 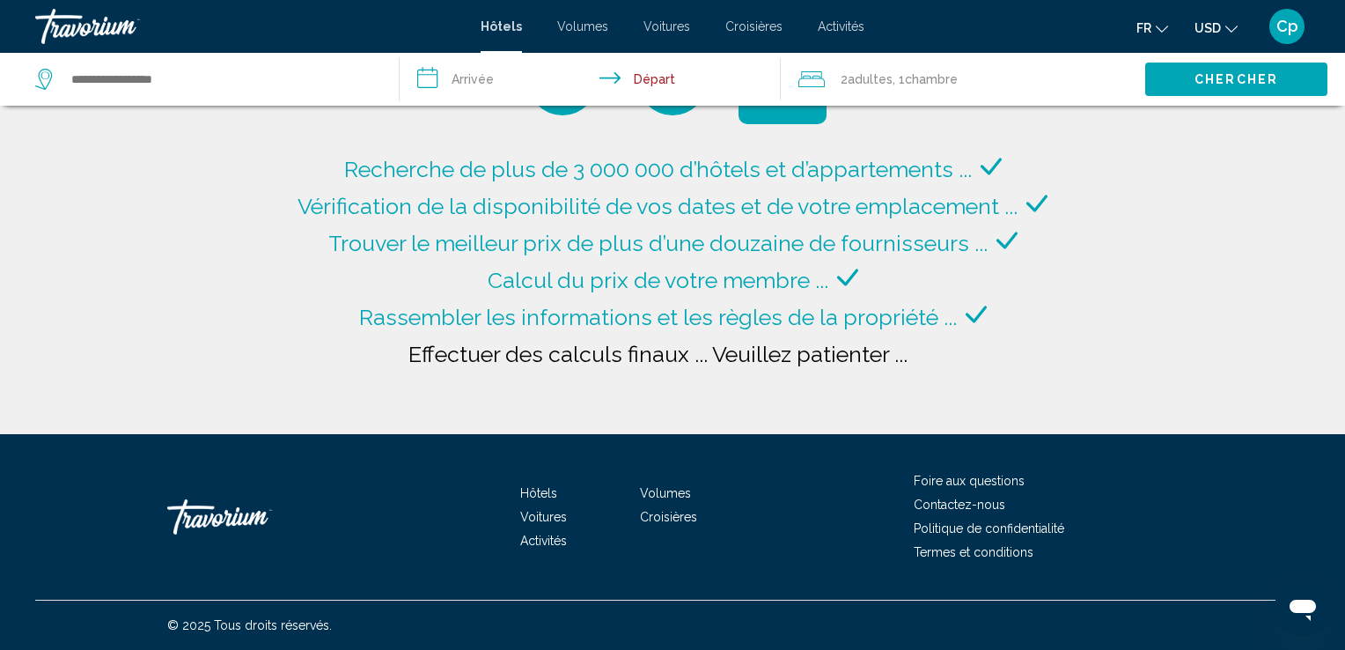 I want to click on span: Politique de confidentialité, so click(x=988, y=528).